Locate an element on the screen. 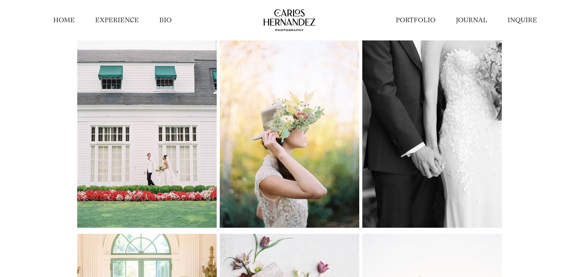 The image size is (579, 277). a: INQUIRE is located at coordinates (522, 20).